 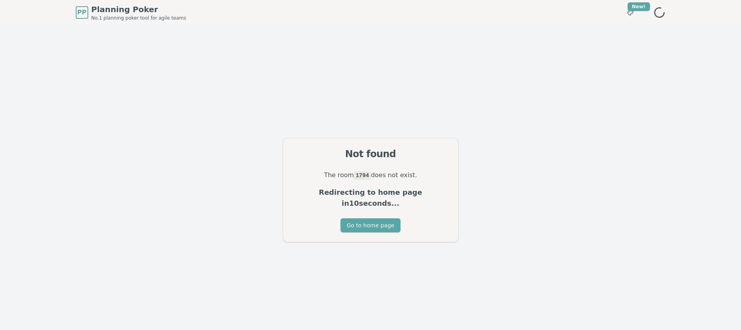 I want to click on code: 1794, so click(x=362, y=176).